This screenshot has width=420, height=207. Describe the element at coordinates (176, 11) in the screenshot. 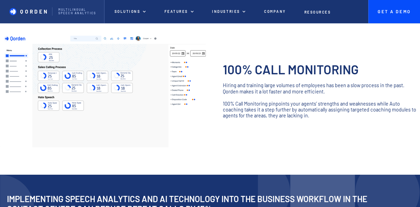

I see `p: Features` at that location.